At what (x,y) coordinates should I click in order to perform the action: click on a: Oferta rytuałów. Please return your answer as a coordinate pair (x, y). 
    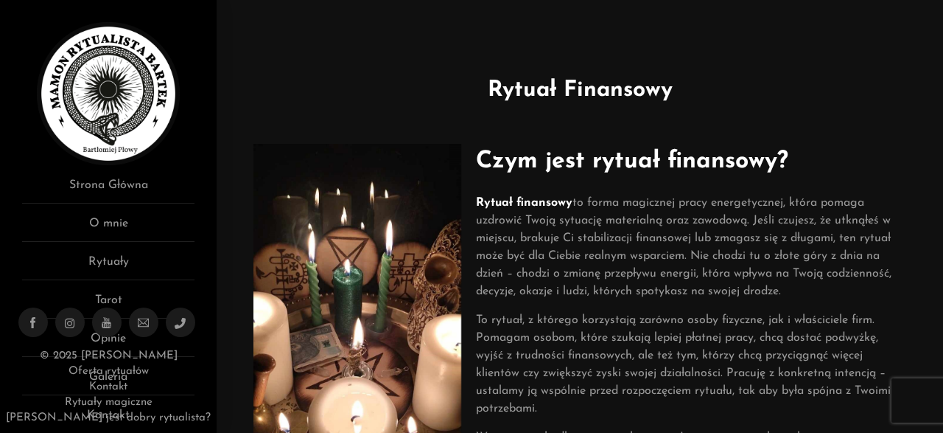
    Looking at the image, I should click on (108, 371).